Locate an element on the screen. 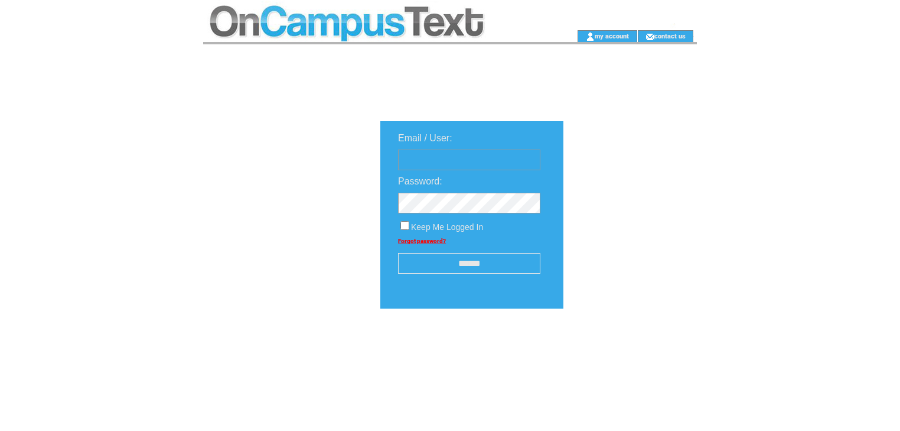  img: account_icon.gif;jsessionid=BE462ABEEC6E3CCF99FCD64C4AF169C7 is located at coordinates (590, 37).